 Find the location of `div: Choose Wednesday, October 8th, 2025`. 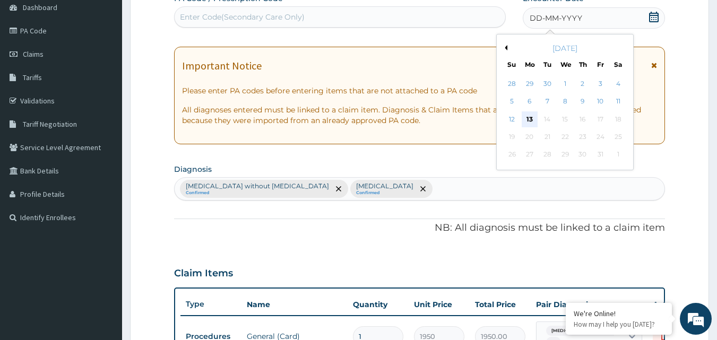

div: Choose Wednesday, October 8th, 2025 is located at coordinates (565, 102).